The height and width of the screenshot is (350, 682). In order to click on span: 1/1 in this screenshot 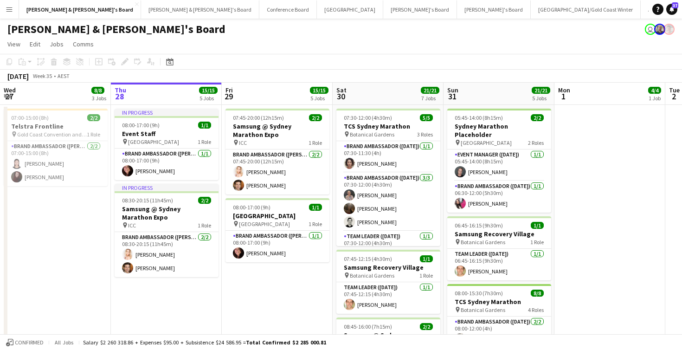, I will do `click(426, 258)`.